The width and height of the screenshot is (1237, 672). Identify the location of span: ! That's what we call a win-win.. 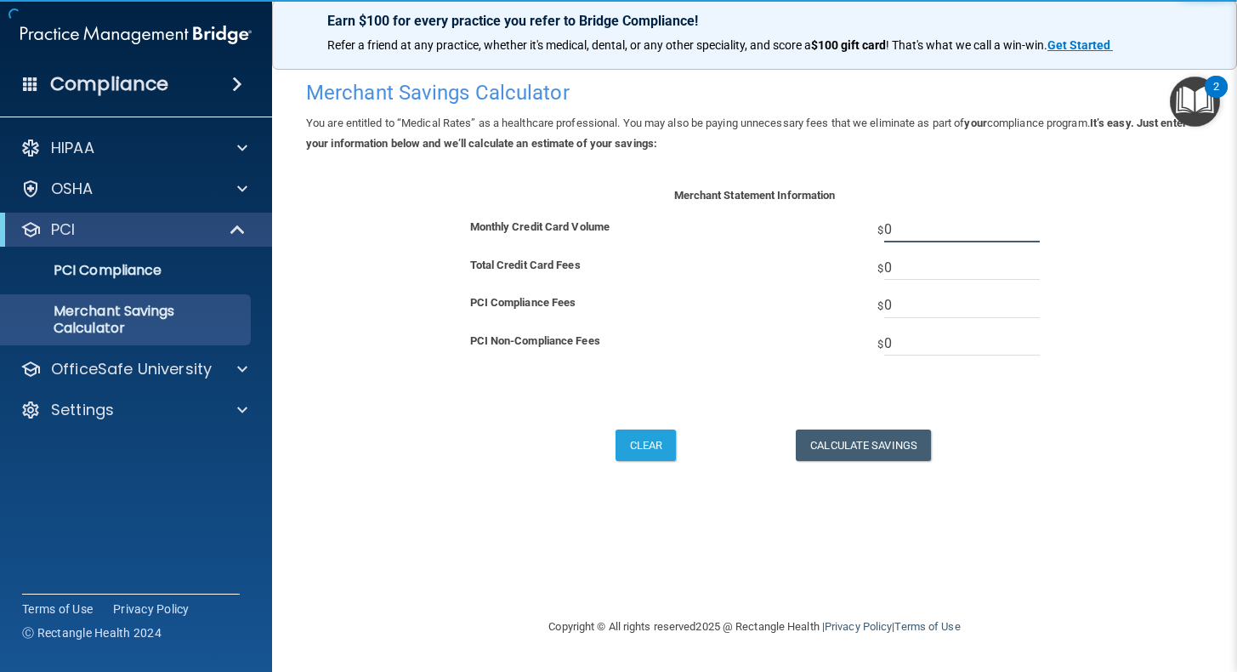
(966, 45).